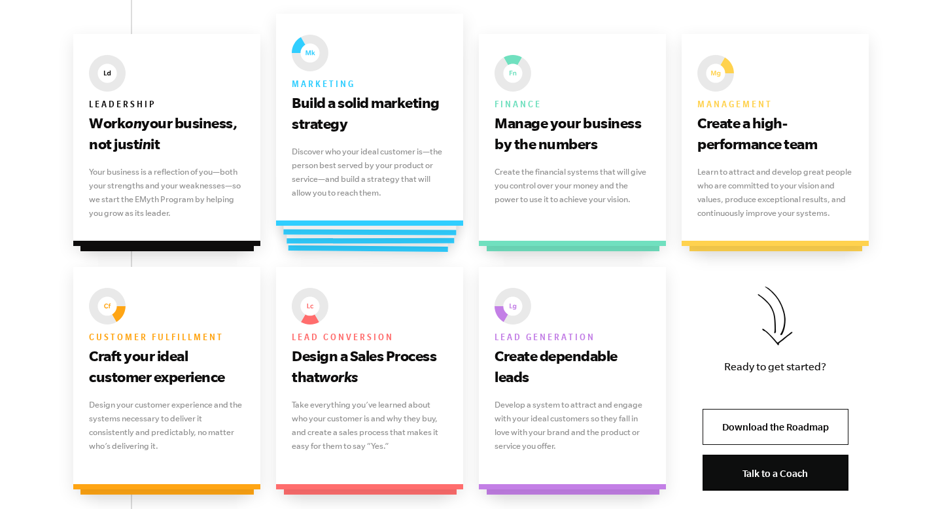  What do you see at coordinates (572, 133) in the screenshot?
I see `h3: Manage your business by the numbers` at bounding box center [572, 133].